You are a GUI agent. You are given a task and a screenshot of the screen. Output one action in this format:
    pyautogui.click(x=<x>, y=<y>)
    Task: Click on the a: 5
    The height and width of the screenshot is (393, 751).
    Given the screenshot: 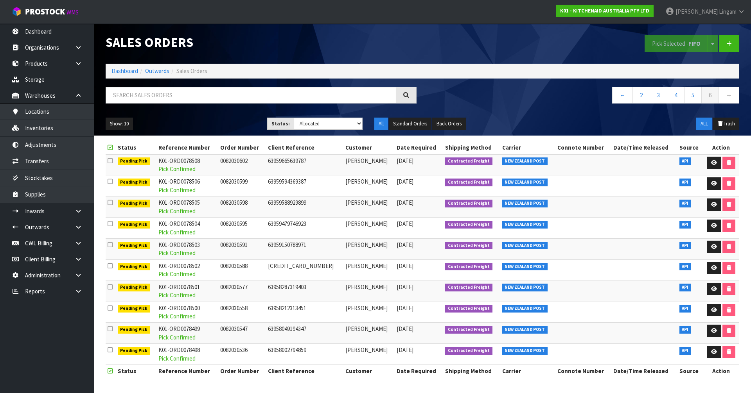 What is the action you would take?
    pyautogui.click(x=692, y=95)
    